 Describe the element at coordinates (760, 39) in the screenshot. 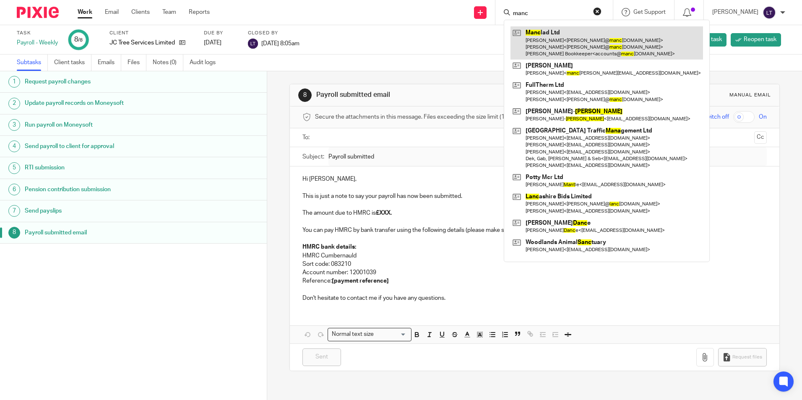

I see `span: Reopen task` at that location.